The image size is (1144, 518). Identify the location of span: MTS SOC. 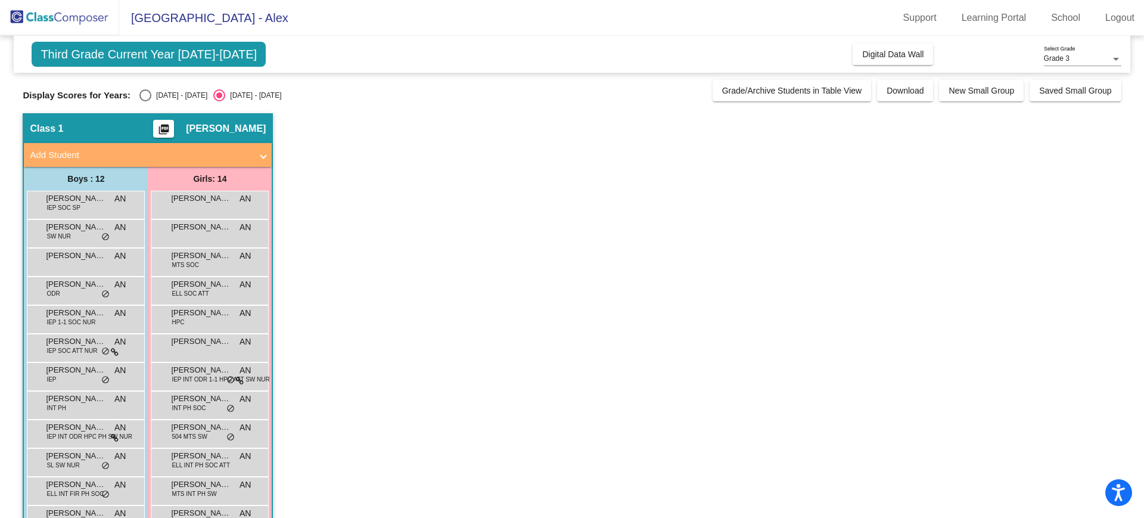
(185, 265).